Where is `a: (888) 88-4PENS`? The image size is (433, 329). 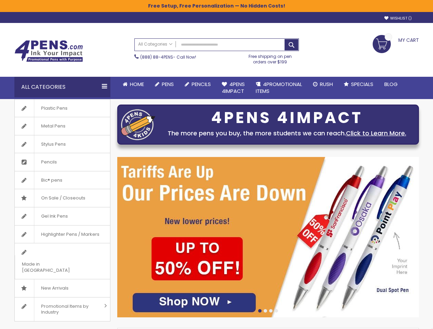 a: (888) 88-4PENS is located at coordinates (157, 57).